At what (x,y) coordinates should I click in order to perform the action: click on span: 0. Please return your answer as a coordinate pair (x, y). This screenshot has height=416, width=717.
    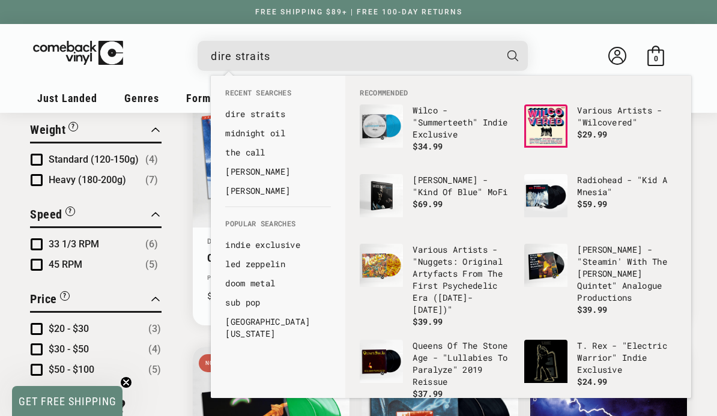
    Looking at the image, I should click on (656, 58).